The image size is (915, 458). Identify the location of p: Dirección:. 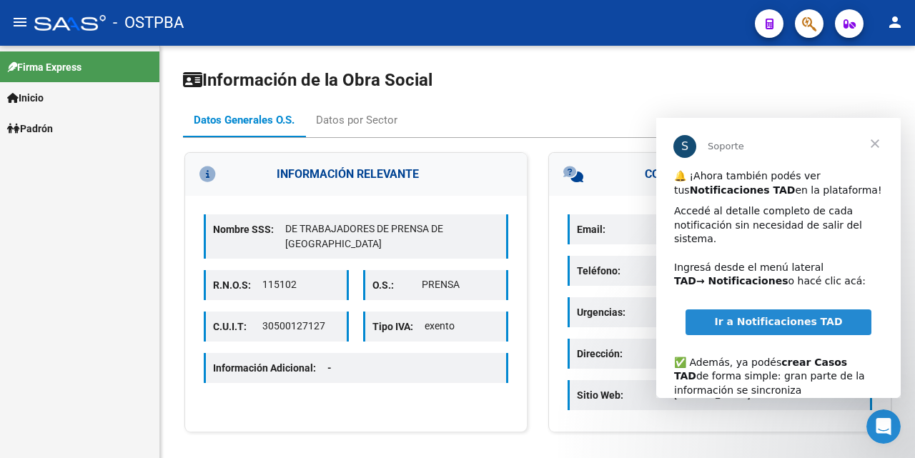
(625, 354).